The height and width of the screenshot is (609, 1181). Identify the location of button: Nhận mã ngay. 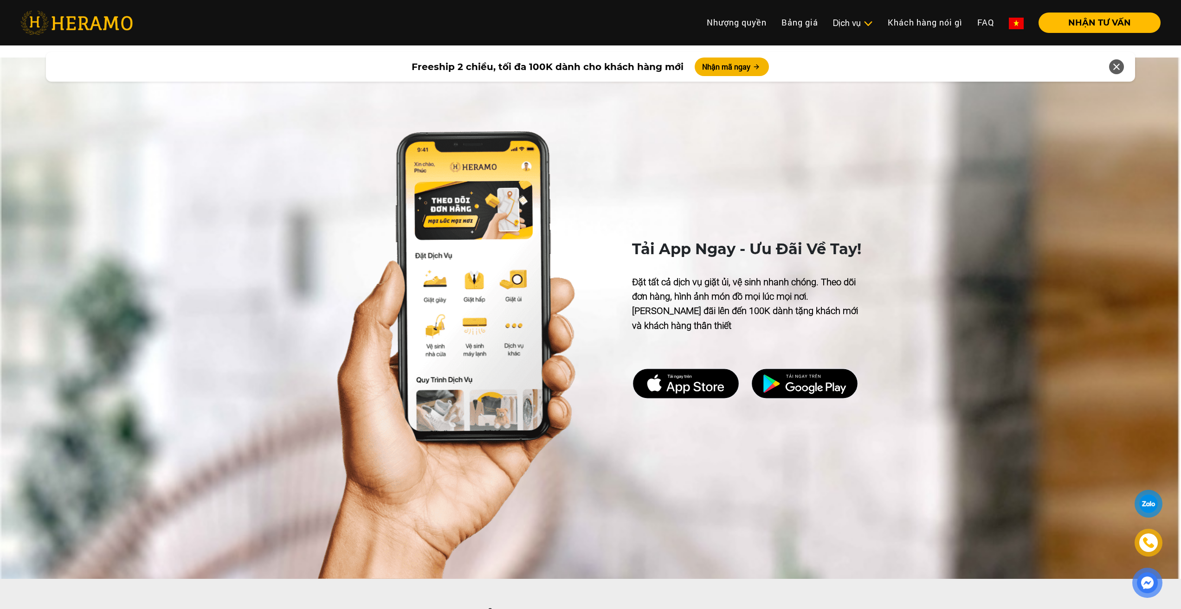
(732, 67).